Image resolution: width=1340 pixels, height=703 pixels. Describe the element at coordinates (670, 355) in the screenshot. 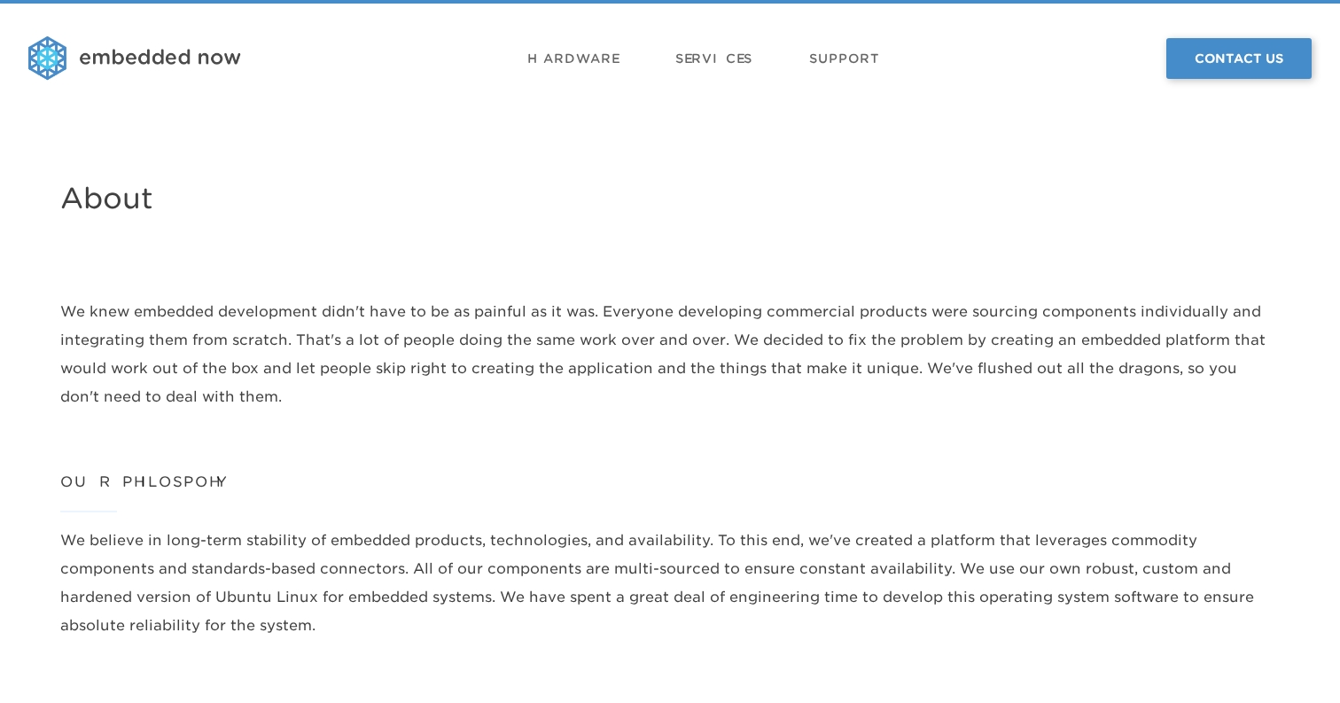

I see `p: We knew embedded development didn't have to be as painful as it was. Everyone developing commerci...` at that location.